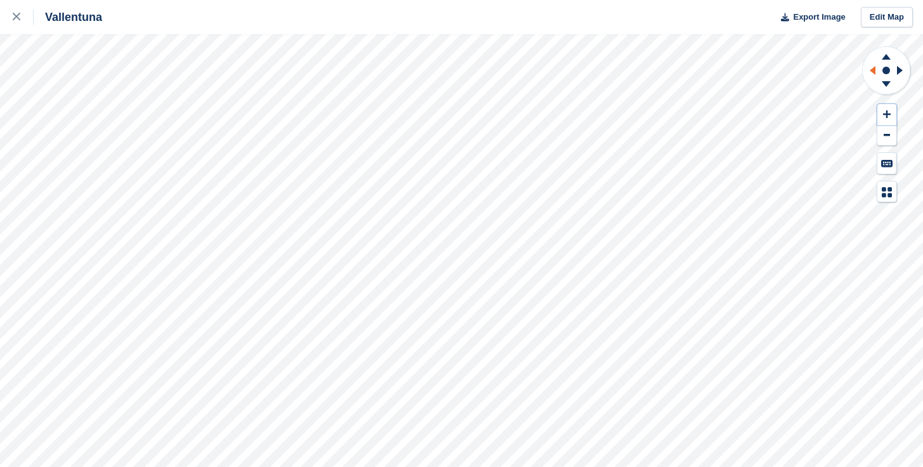 This screenshot has height=467, width=923. What do you see at coordinates (68, 17) in the screenshot?
I see `div: Vallentuna` at bounding box center [68, 17].